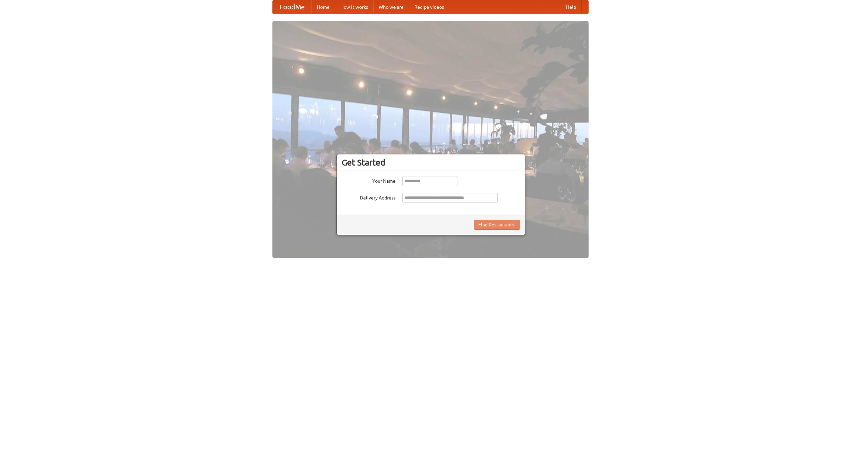 Image resolution: width=861 pixels, height=476 pixels. What do you see at coordinates (354, 7) in the screenshot?
I see `a: How it works` at bounding box center [354, 7].